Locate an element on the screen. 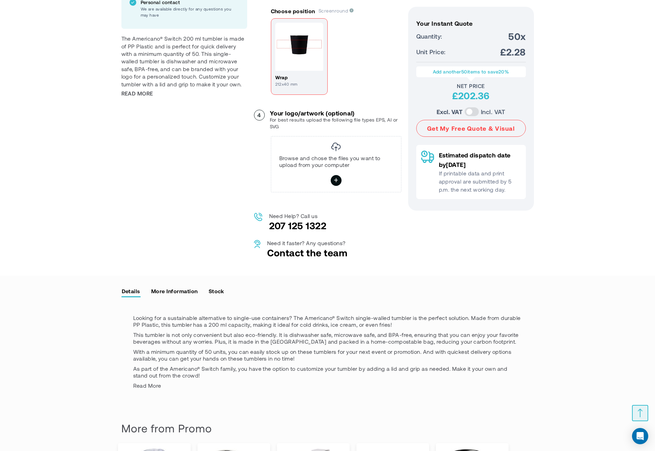 This screenshot has height=451, width=655. p: 212x40 mm is located at coordinates (299, 84).